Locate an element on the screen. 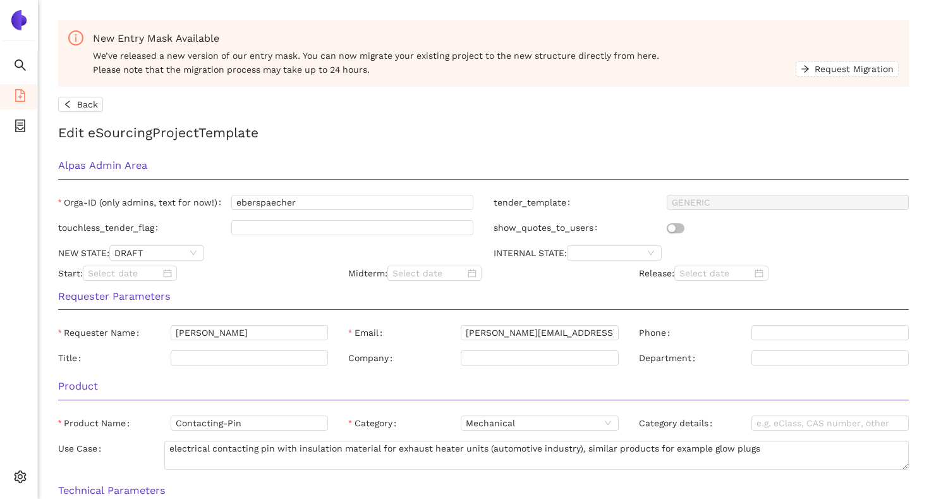  input: Phone is located at coordinates (830, 332).